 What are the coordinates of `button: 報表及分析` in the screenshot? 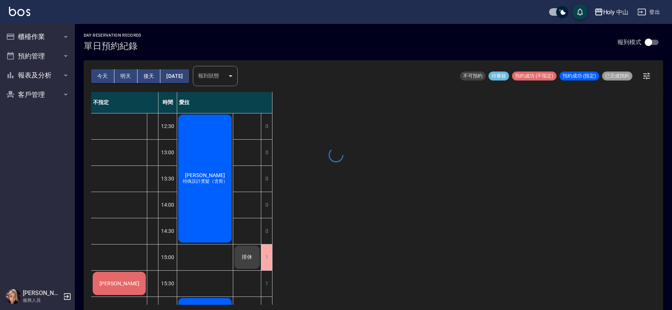 It's located at (37, 75).